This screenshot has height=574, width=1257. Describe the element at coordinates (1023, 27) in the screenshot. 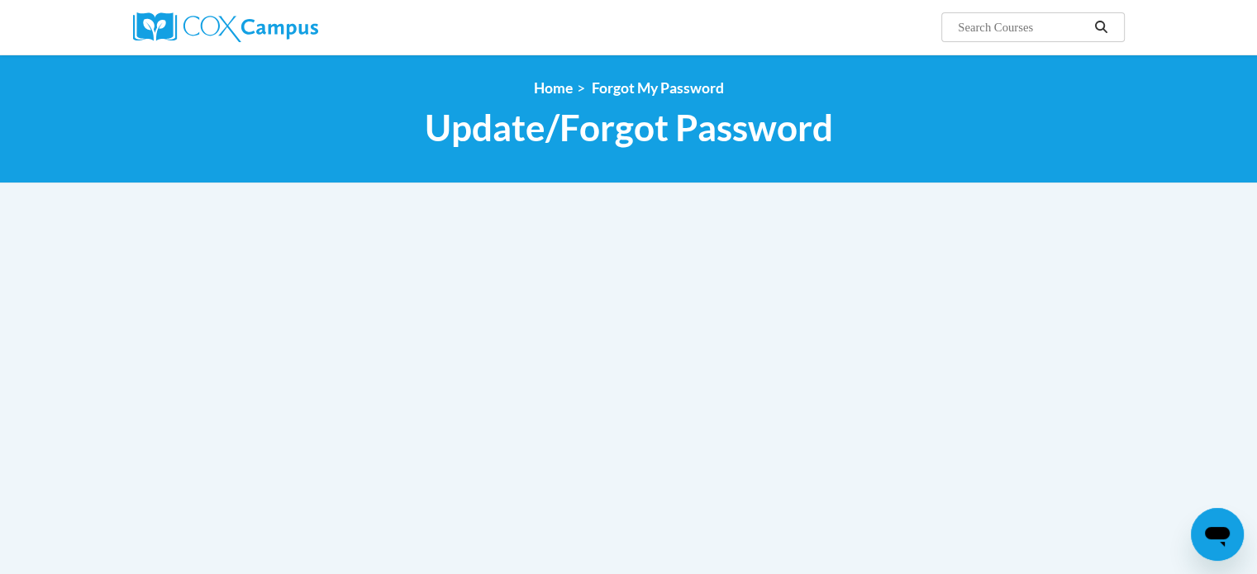

I see `input: Search Courses` at that location.